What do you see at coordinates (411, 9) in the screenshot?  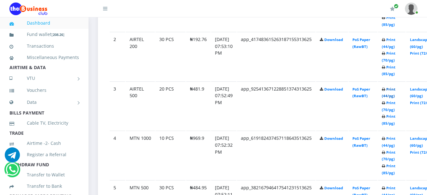 I see `img: User` at bounding box center [411, 9].